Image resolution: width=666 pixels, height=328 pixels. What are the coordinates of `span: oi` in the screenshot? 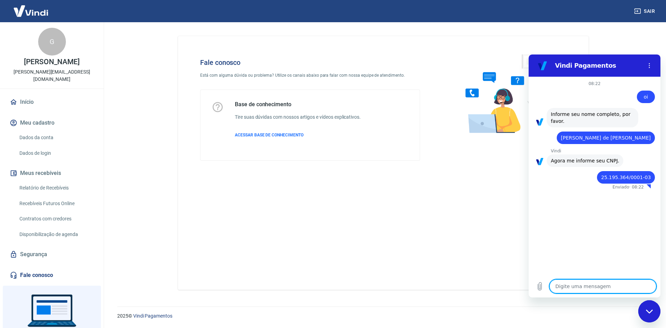 It's located at (117, 42).